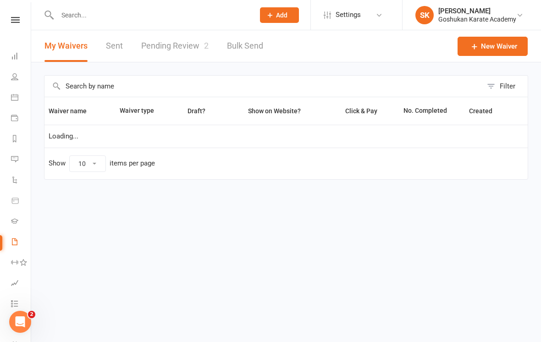 Image resolution: width=541 pixels, height=342 pixels. I want to click on a: Calendar, so click(21, 98).